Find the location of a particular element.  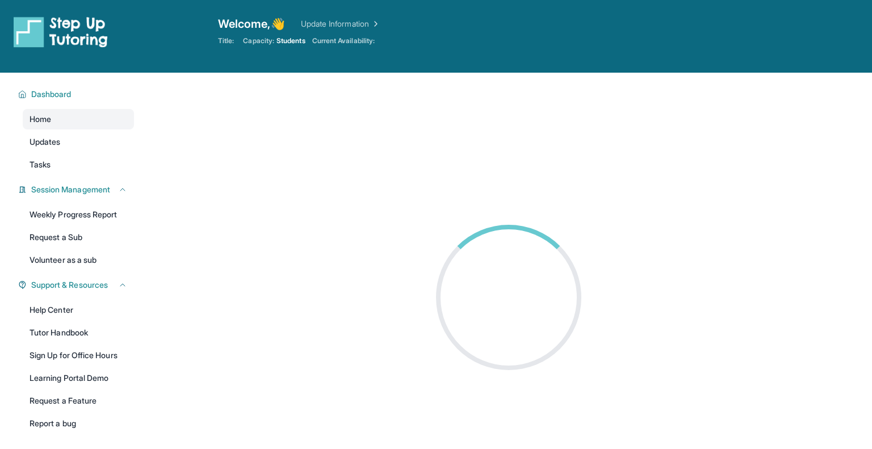

span: Title: is located at coordinates (226, 41).